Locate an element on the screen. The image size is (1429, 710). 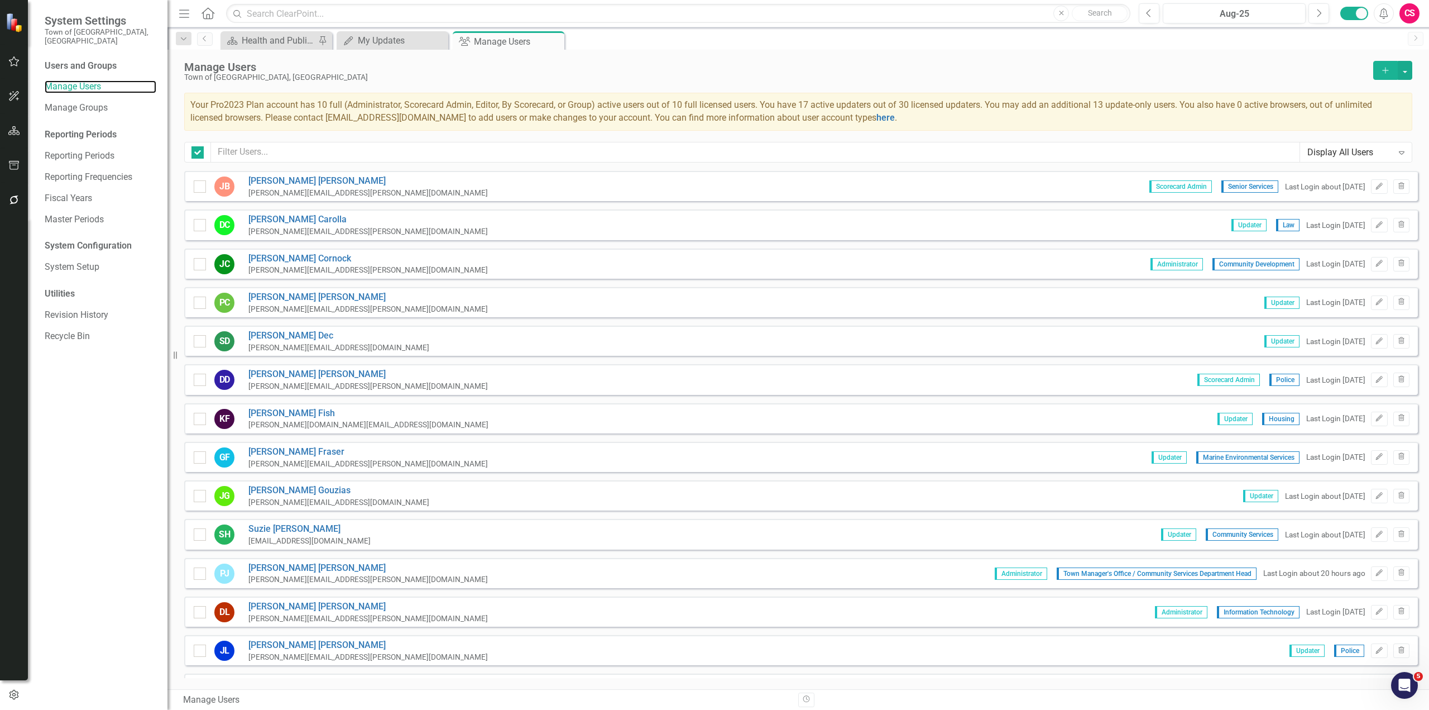
a: here is located at coordinates (885, 117).